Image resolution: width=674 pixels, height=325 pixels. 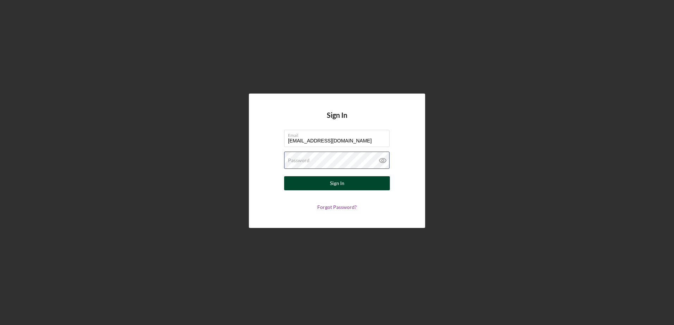 What do you see at coordinates (298, 161) in the screenshot?
I see `label: Password` at bounding box center [298, 161].